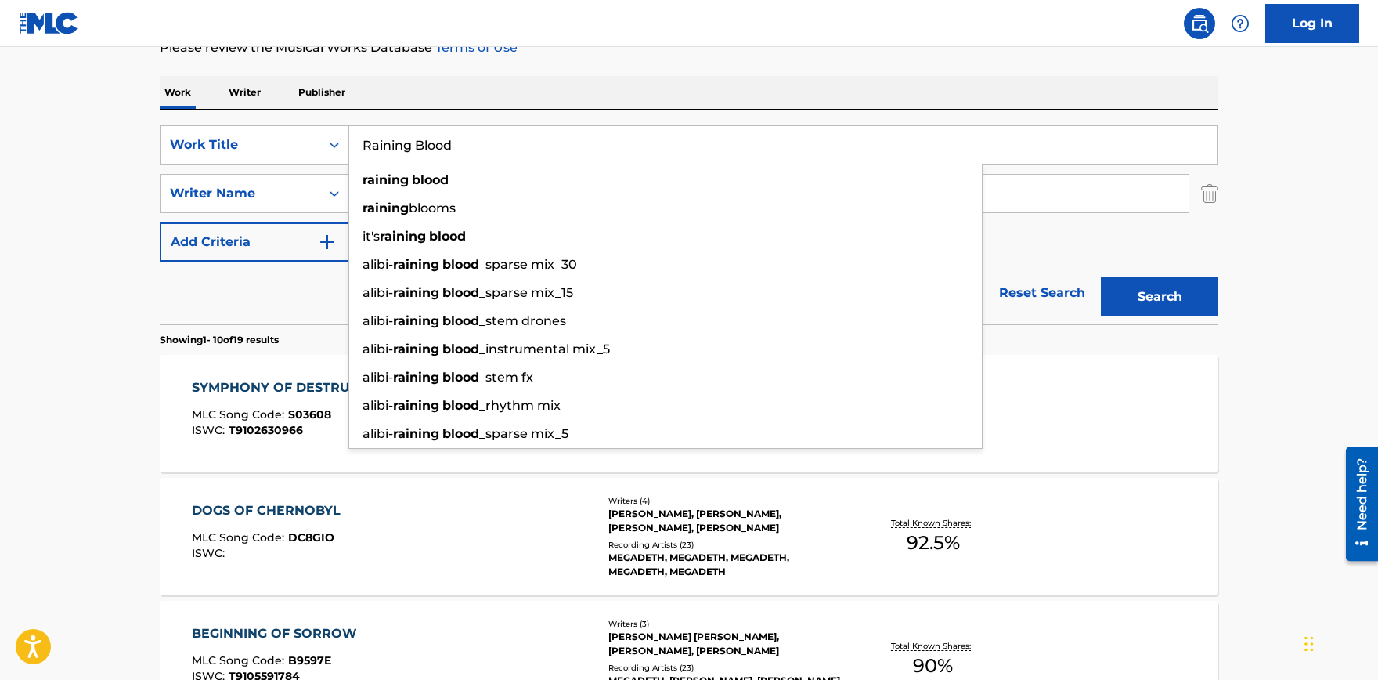 The image size is (1378, 680). What do you see at coordinates (524, 433) in the screenshot?
I see `span: _sparse mix_5` at bounding box center [524, 433].